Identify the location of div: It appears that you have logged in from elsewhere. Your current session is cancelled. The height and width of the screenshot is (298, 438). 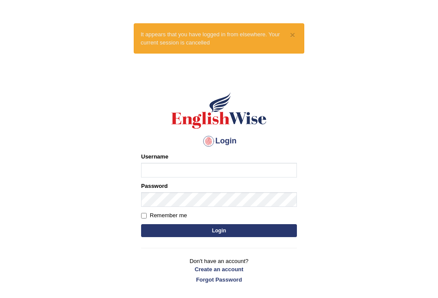
(219, 38).